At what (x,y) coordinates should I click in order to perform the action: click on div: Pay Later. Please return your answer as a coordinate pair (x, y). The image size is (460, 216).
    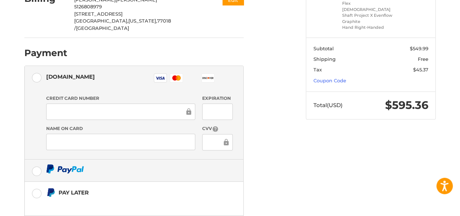
    Looking at the image, I should click on (128, 192).